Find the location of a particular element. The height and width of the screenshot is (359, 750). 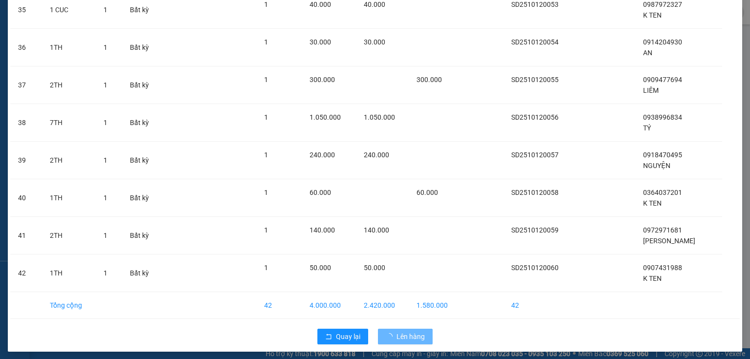

td: 41 is located at coordinates (26, 235).